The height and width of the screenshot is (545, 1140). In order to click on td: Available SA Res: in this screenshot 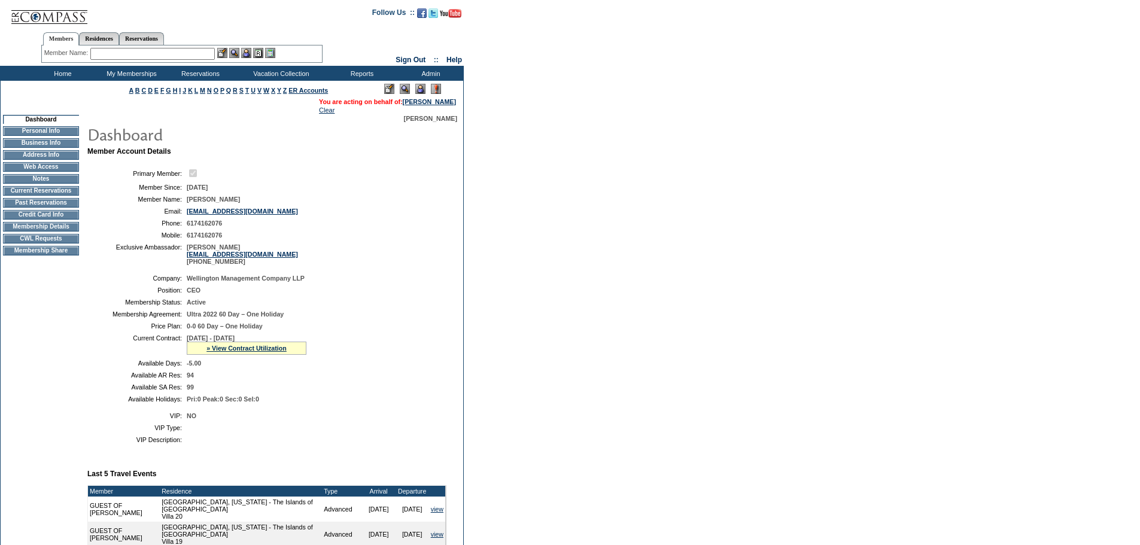, I will do `click(137, 387)`.